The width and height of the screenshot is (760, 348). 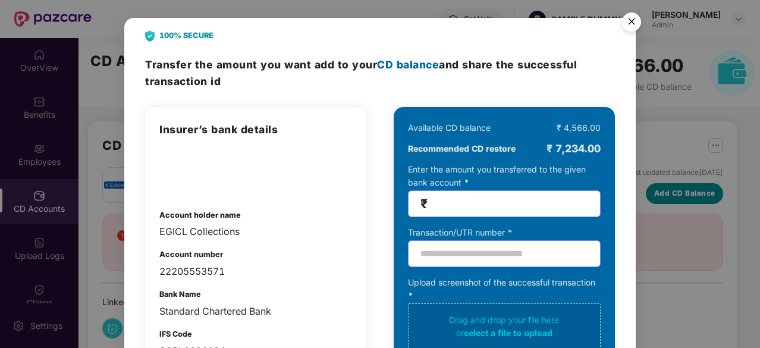 What do you see at coordinates (256, 231) in the screenshot?
I see `div: EGICL Collections` at bounding box center [256, 231].